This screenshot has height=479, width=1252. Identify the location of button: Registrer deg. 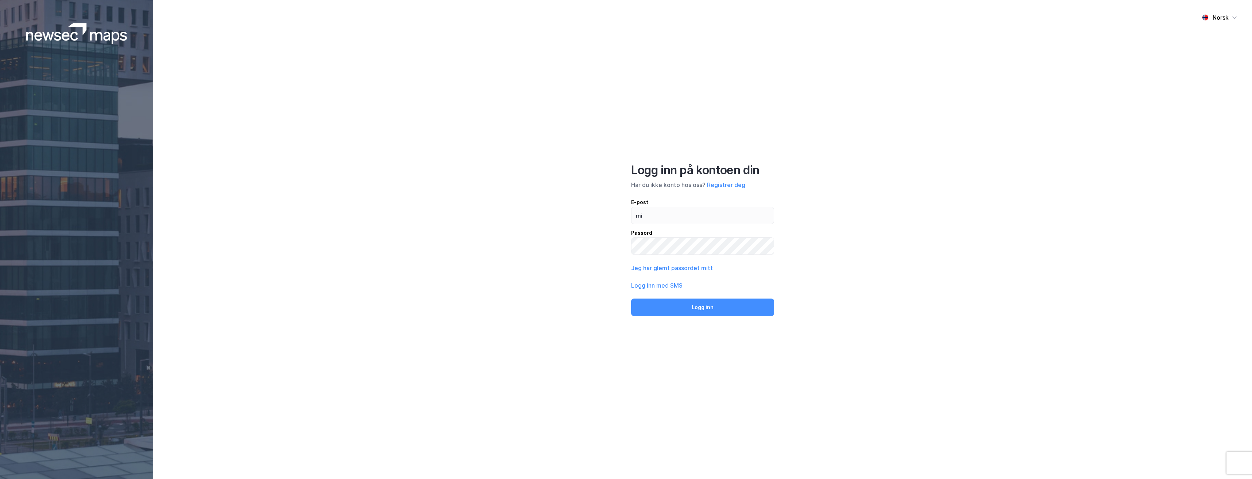
(726, 185).